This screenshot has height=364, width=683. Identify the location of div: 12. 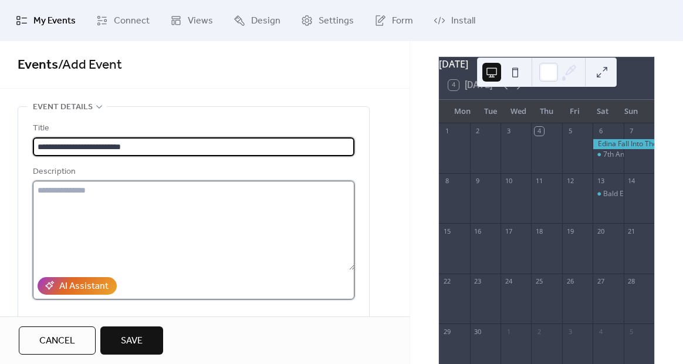
(570, 181).